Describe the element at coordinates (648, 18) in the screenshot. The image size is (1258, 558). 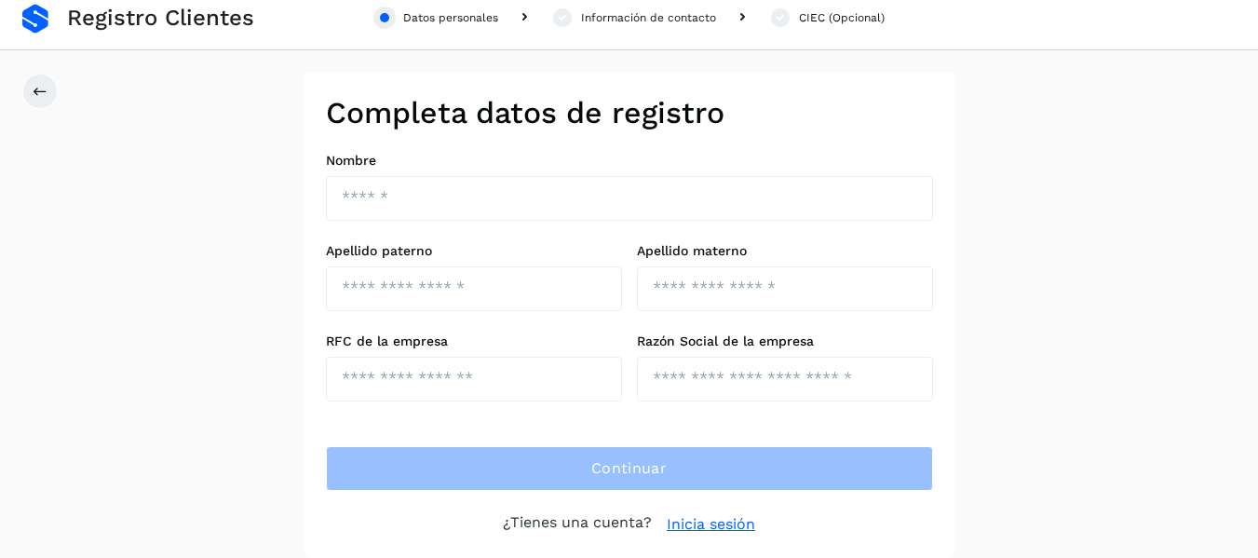
I see `div: Información de contacto` at that location.